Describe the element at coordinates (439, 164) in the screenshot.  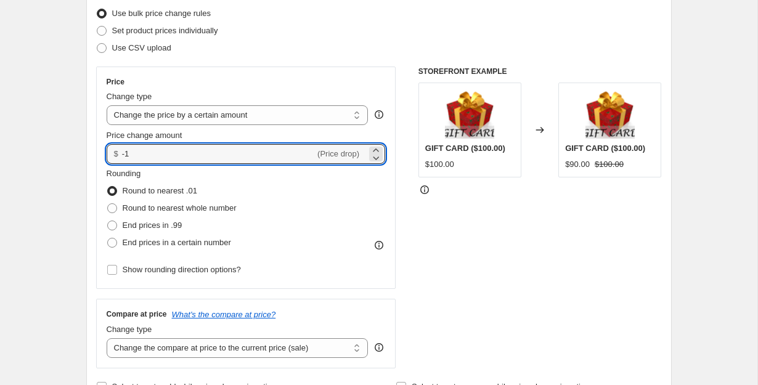
I see `div: $100.00` at that location.